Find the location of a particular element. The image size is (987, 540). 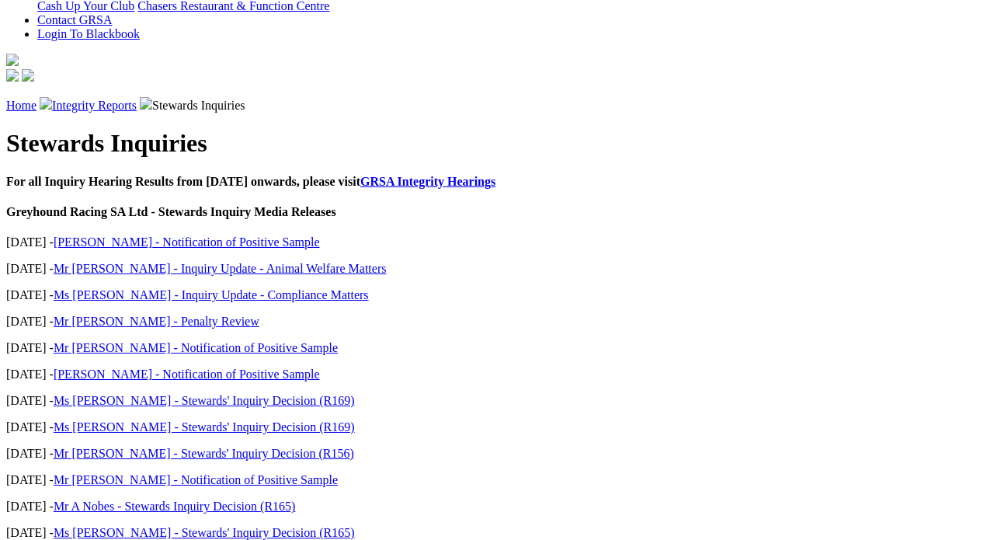

a: Contact GRSA is located at coordinates (75, 19).